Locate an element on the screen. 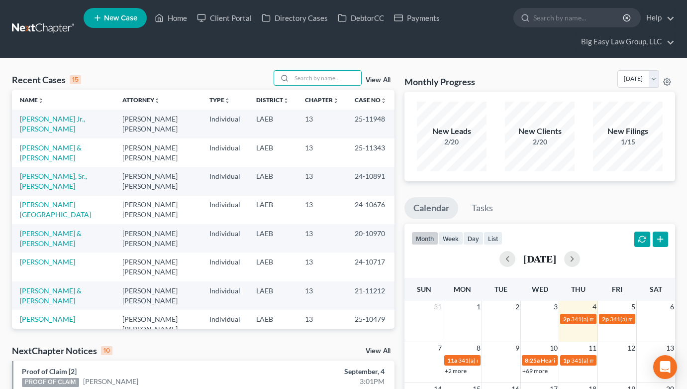 Image resolution: width=687 pixels, height=389 pixels. a: Case Nounfold_more is located at coordinates (371, 100).